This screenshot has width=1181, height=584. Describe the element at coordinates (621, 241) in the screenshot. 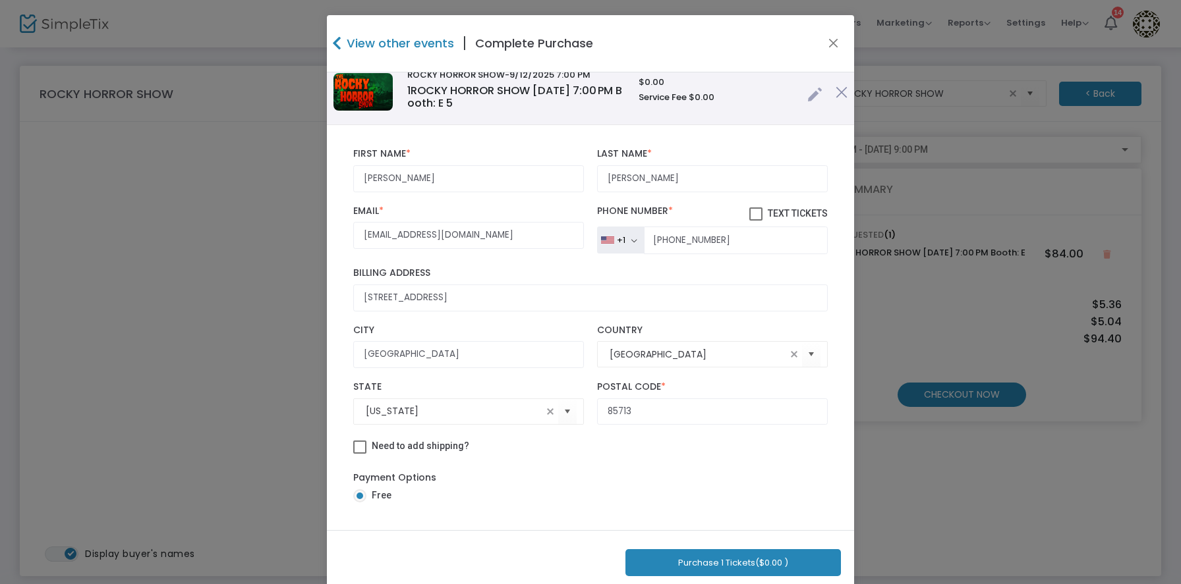

I see `div: +1` at that location.